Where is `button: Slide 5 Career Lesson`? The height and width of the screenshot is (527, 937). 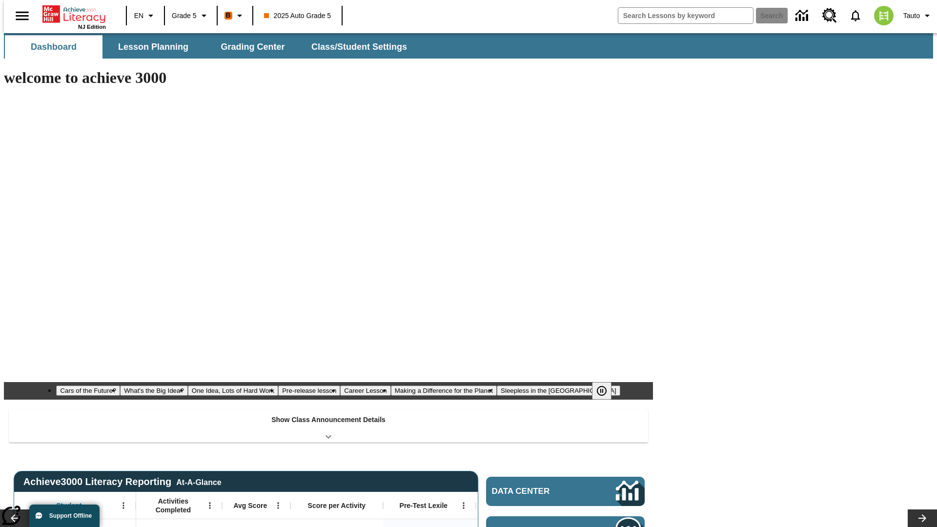 button: Slide 5 Career Lesson is located at coordinates (365, 390).